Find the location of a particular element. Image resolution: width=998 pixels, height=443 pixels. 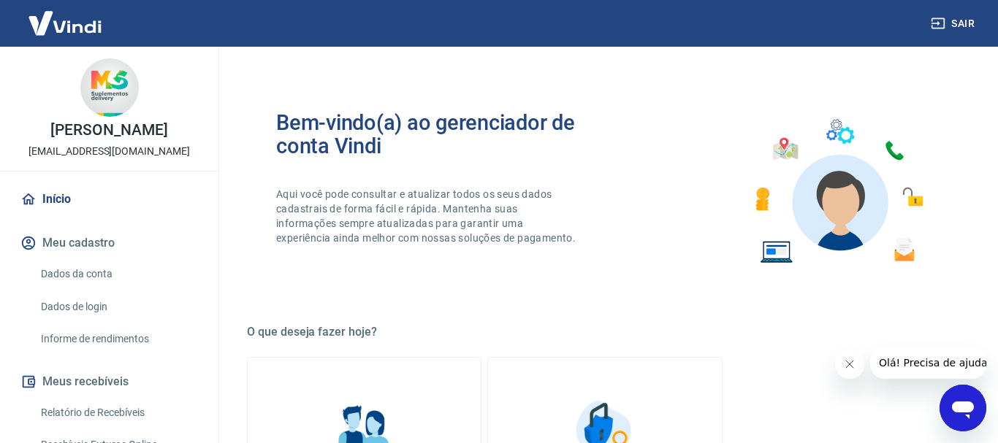

a: Relatório de Recebíveis is located at coordinates (118, 413).